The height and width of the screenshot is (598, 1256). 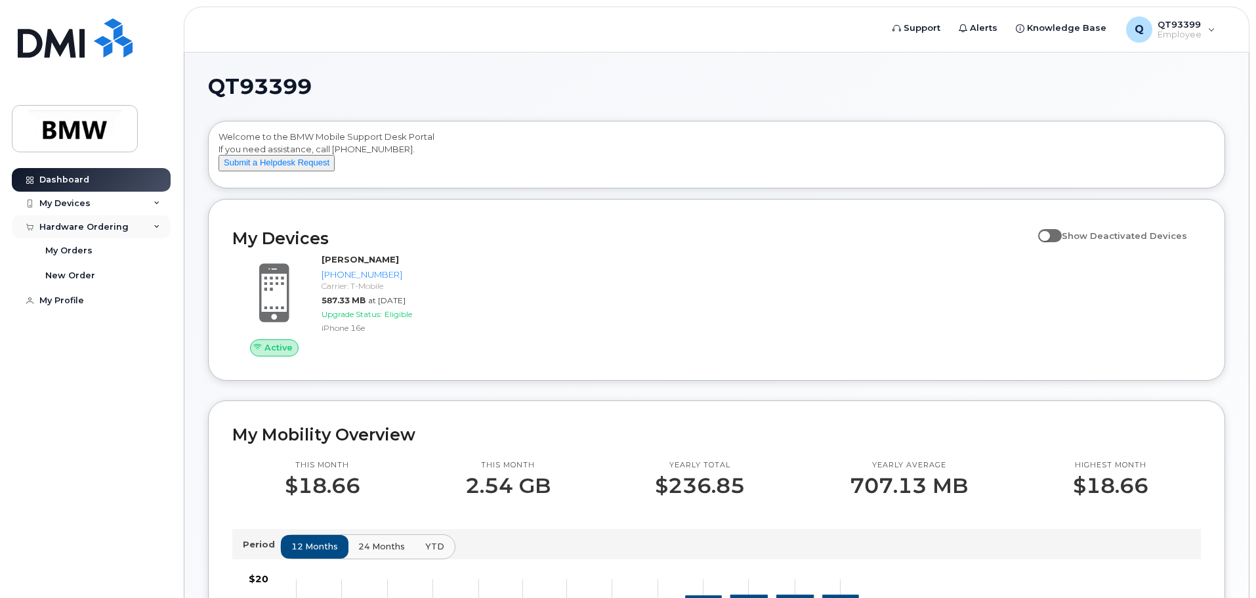 What do you see at coordinates (261, 544) in the screenshot?
I see `p: Period` at bounding box center [261, 544].